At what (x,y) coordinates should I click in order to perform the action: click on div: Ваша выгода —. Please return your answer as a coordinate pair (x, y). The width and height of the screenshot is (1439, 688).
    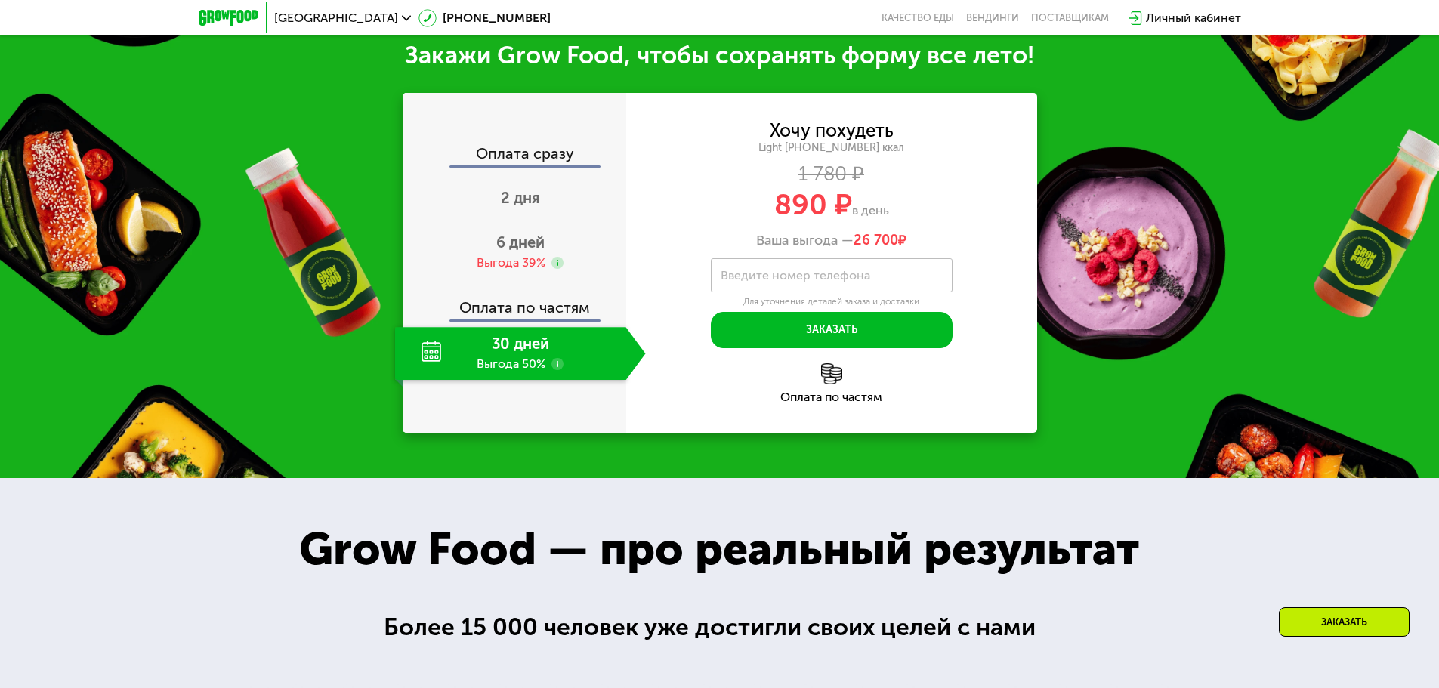
    Looking at the image, I should click on (832, 241).